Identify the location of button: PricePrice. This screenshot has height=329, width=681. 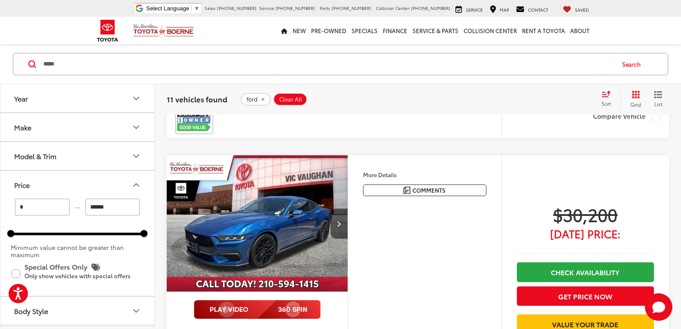
(78, 184).